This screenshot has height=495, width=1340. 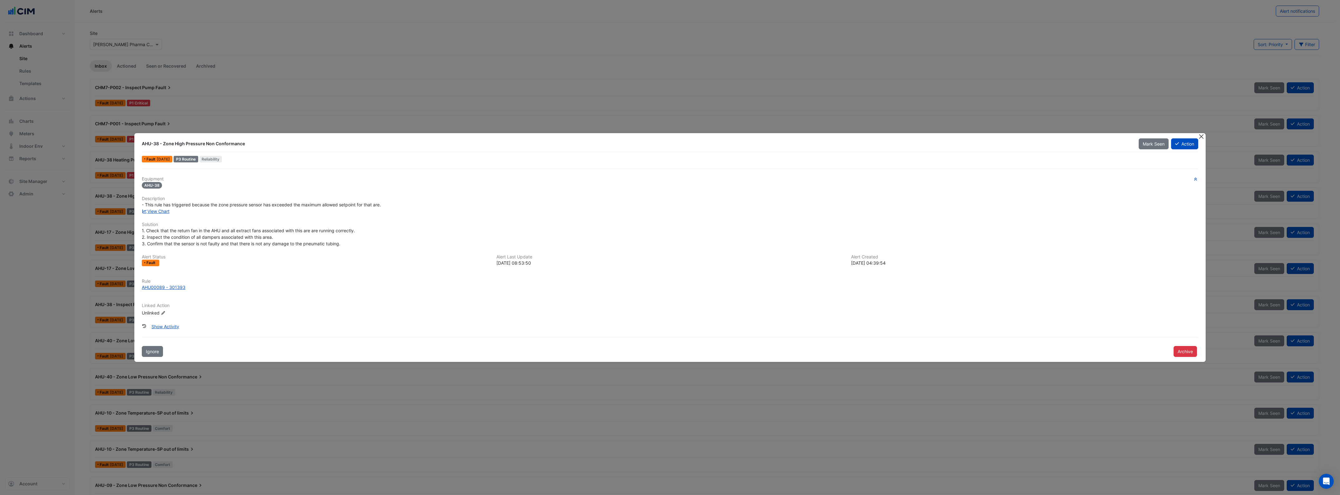 What do you see at coordinates (152, 185) in the screenshot?
I see `span: AHU-38` at bounding box center [152, 185].